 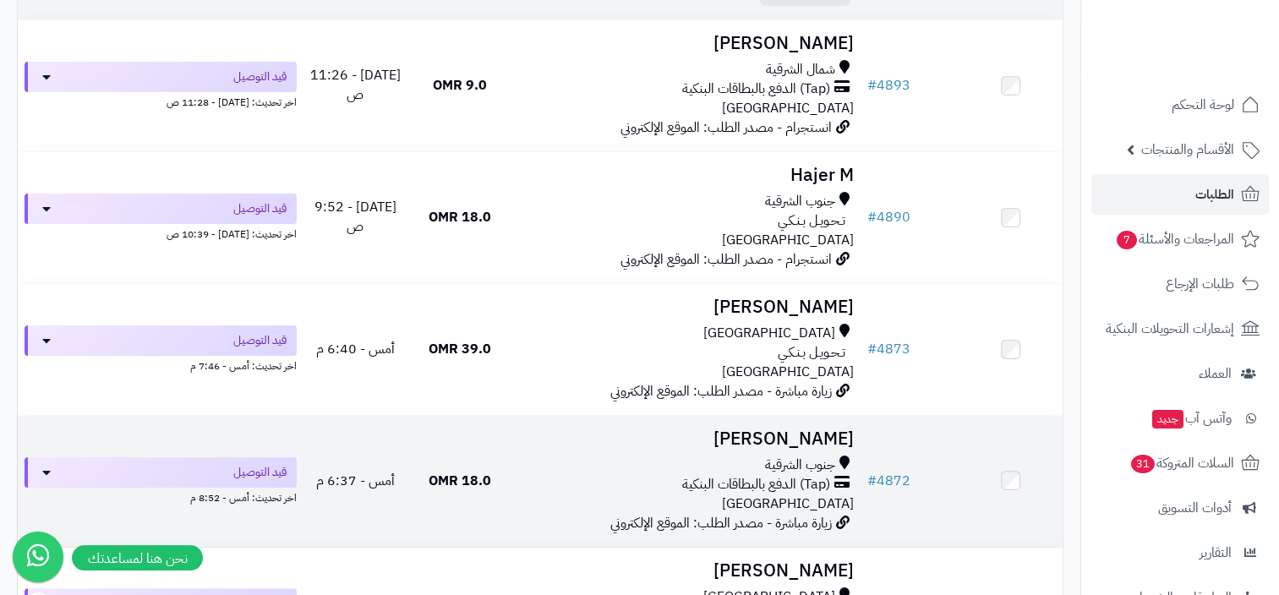 I want to click on a: طلبات الإرجاع, so click(x=1180, y=284).